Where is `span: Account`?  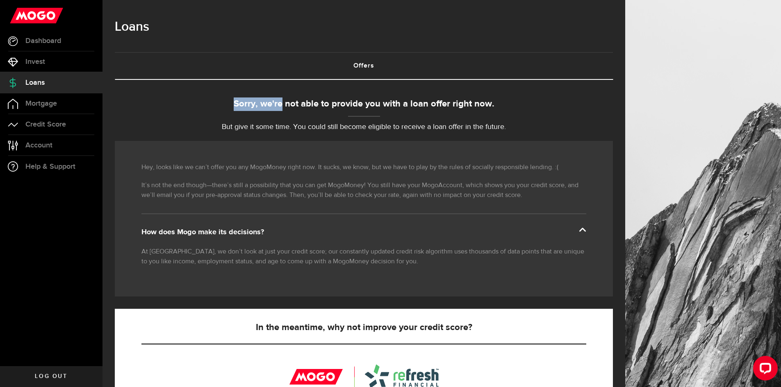
span: Account is located at coordinates (39, 145).